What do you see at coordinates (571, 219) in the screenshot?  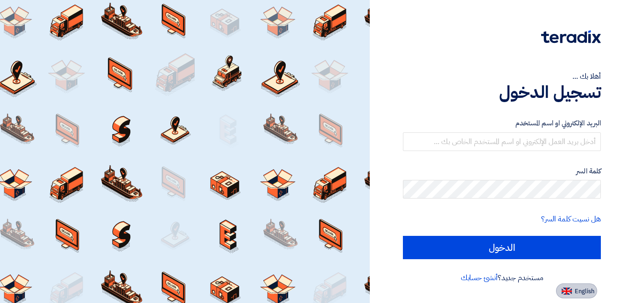 I see `a: هل نسيت كلمة السر؟` at bounding box center [571, 219].